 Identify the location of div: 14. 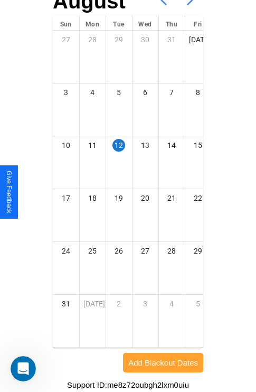
(172, 145).